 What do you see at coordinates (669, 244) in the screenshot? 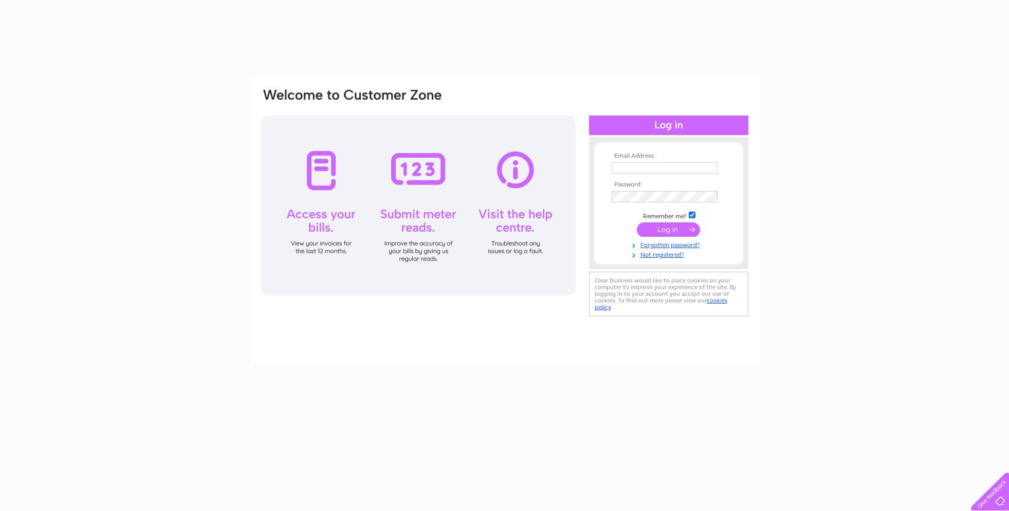
I see `a: Forgotten password?` at bounding box center [669, 244].